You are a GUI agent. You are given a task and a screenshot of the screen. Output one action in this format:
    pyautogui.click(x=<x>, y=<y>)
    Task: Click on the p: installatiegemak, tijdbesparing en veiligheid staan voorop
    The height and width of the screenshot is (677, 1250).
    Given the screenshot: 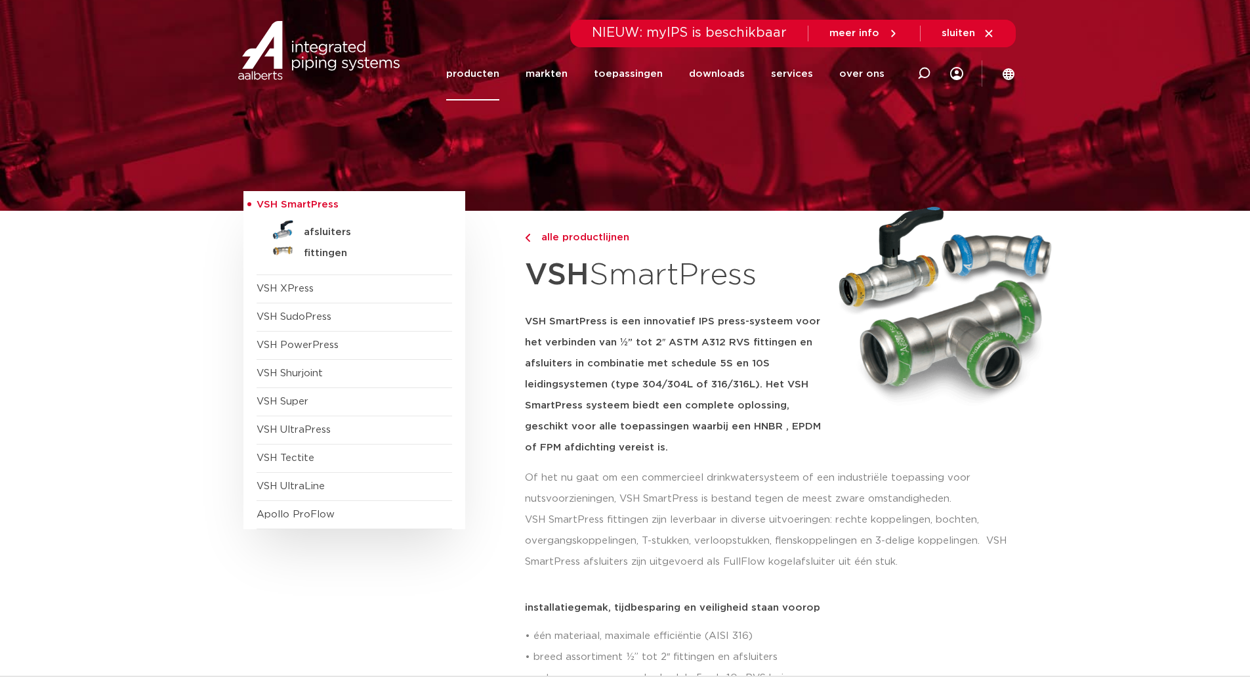 What is the action you would take?
    pyautogui.click(x=766, y=607)
    